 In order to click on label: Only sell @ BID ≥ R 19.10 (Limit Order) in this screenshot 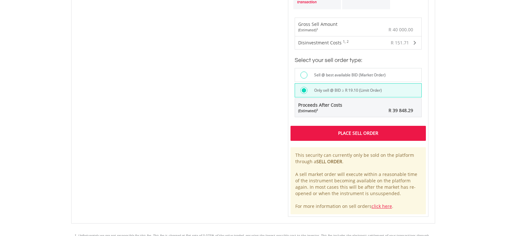, I will do `click(346, 90)`.